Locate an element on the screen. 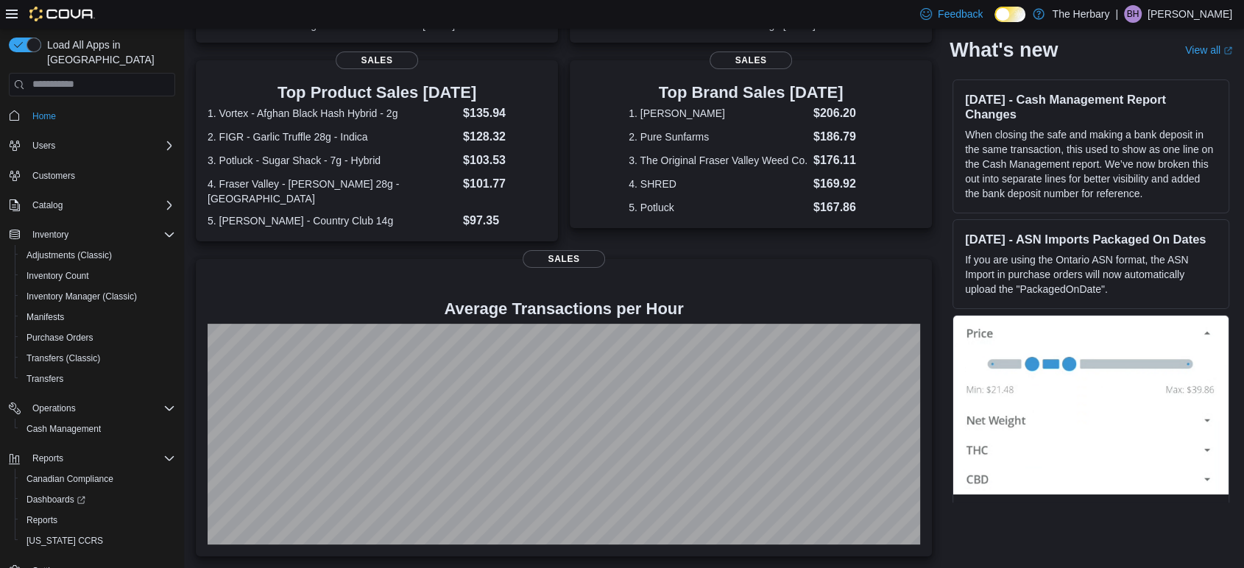  a: Purchase Orders is located at coordinates (60, 338).